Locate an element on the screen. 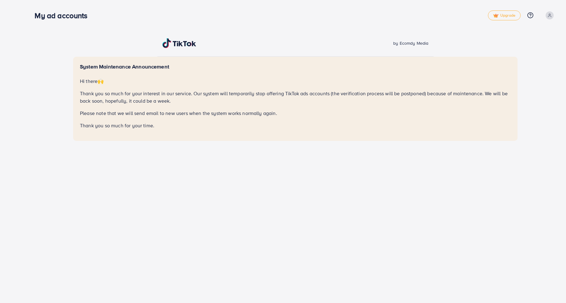  img: tick is located at coordinates (495, 16).